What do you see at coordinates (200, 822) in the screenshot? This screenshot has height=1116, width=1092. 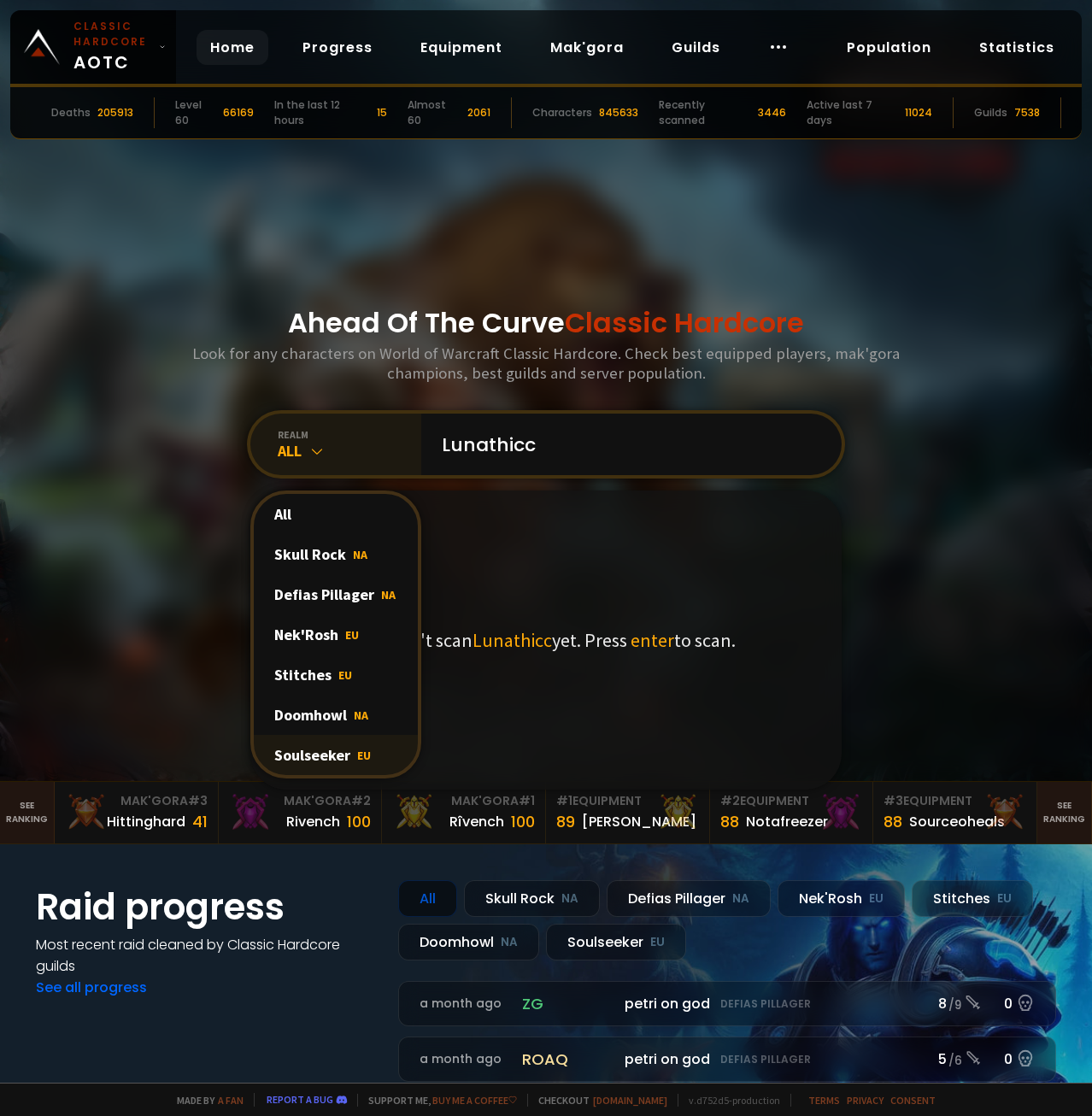 I see `div: 41` at bounding box center [200, 822].